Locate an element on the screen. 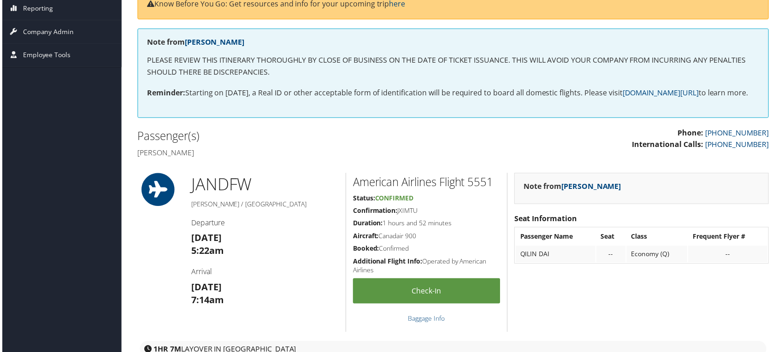 The height and width of the screenshot is (352, 783). span: Company Admin is located at coordinates (46, 32).